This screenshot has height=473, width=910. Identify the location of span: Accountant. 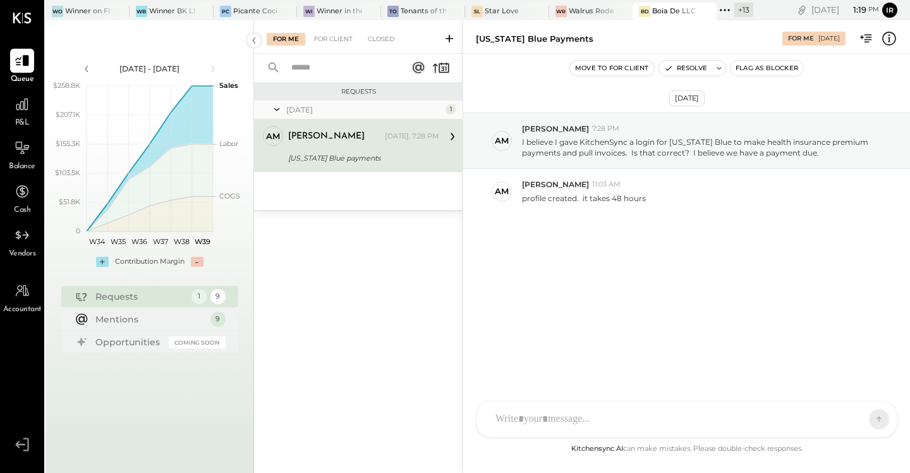
(22, 310).